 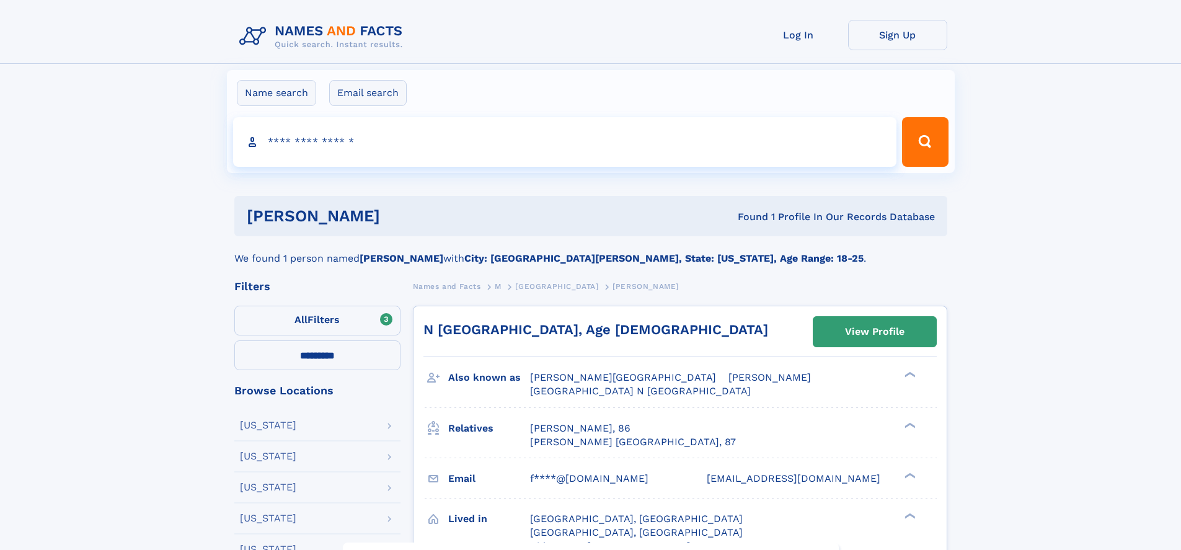 I want to click on h3: Email, so click(x=489, y=478).